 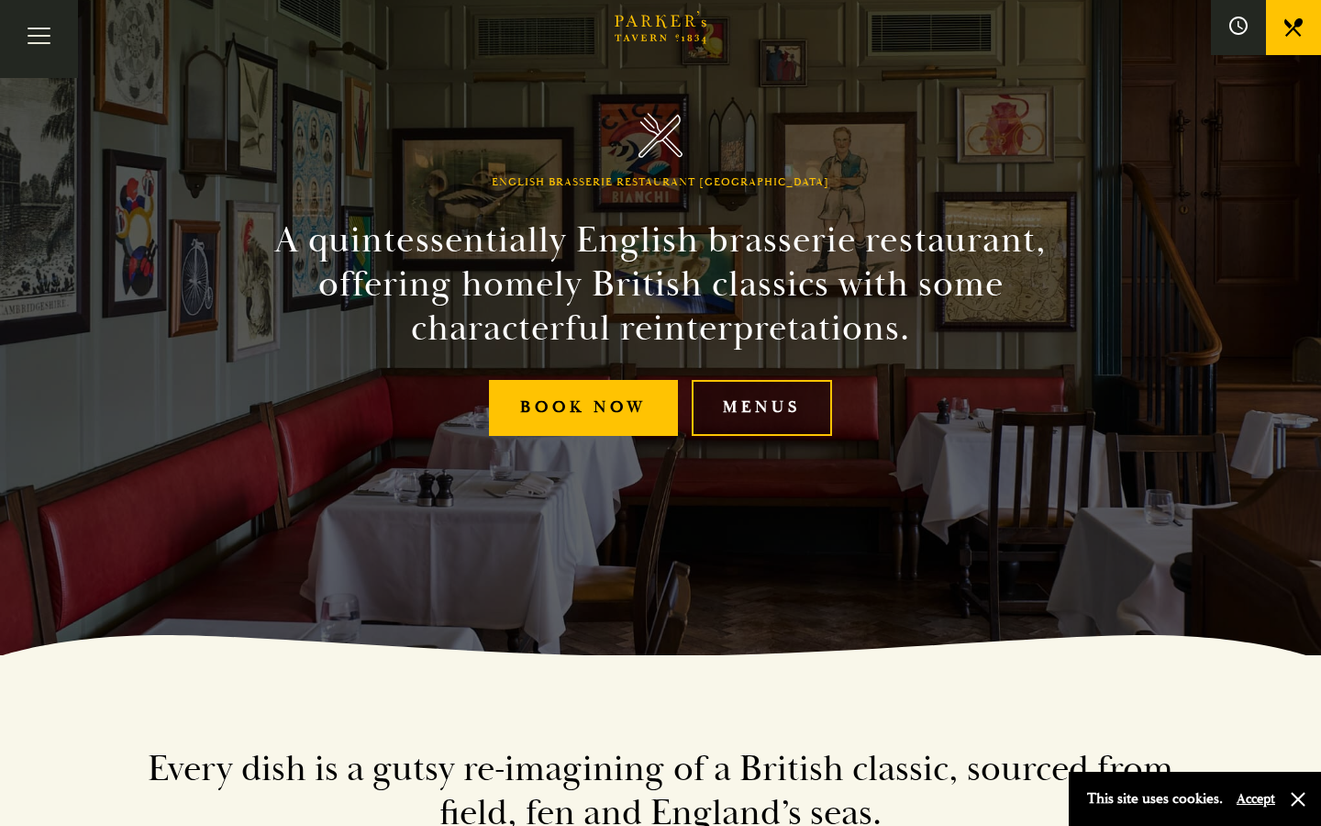 What do you see at coordinates (584, 407) in the screenshot?
I see `a: Book Now` at bounding box center [584, 407].